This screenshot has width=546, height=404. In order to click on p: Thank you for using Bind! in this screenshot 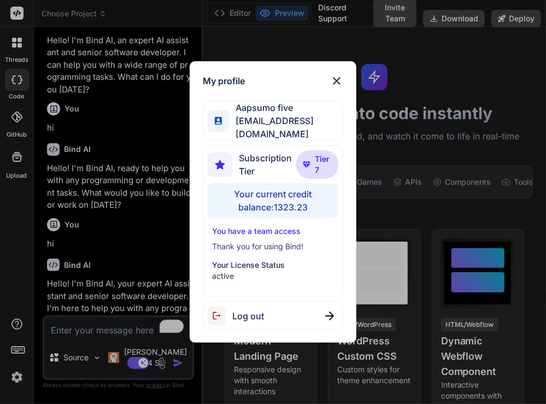, I will do `click(273, 246)`.